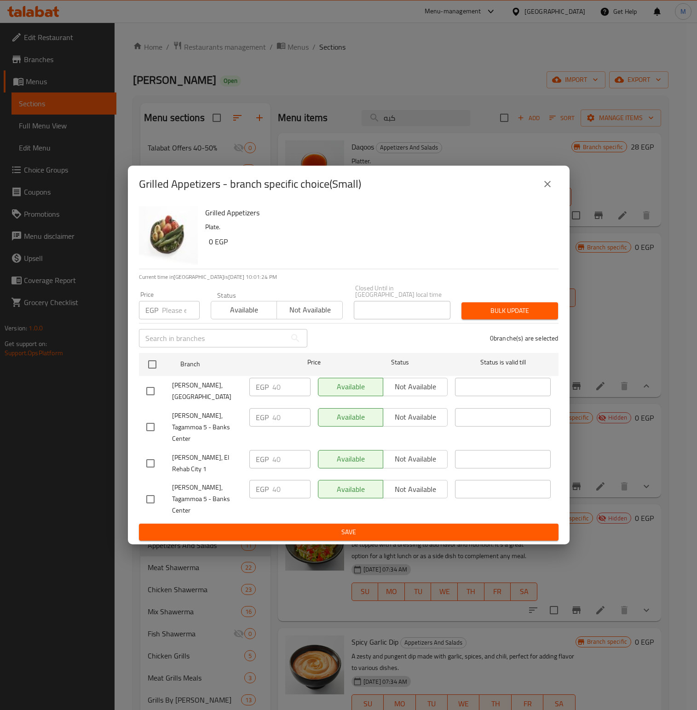  I want to click on span: Not available, so click(310, 310).